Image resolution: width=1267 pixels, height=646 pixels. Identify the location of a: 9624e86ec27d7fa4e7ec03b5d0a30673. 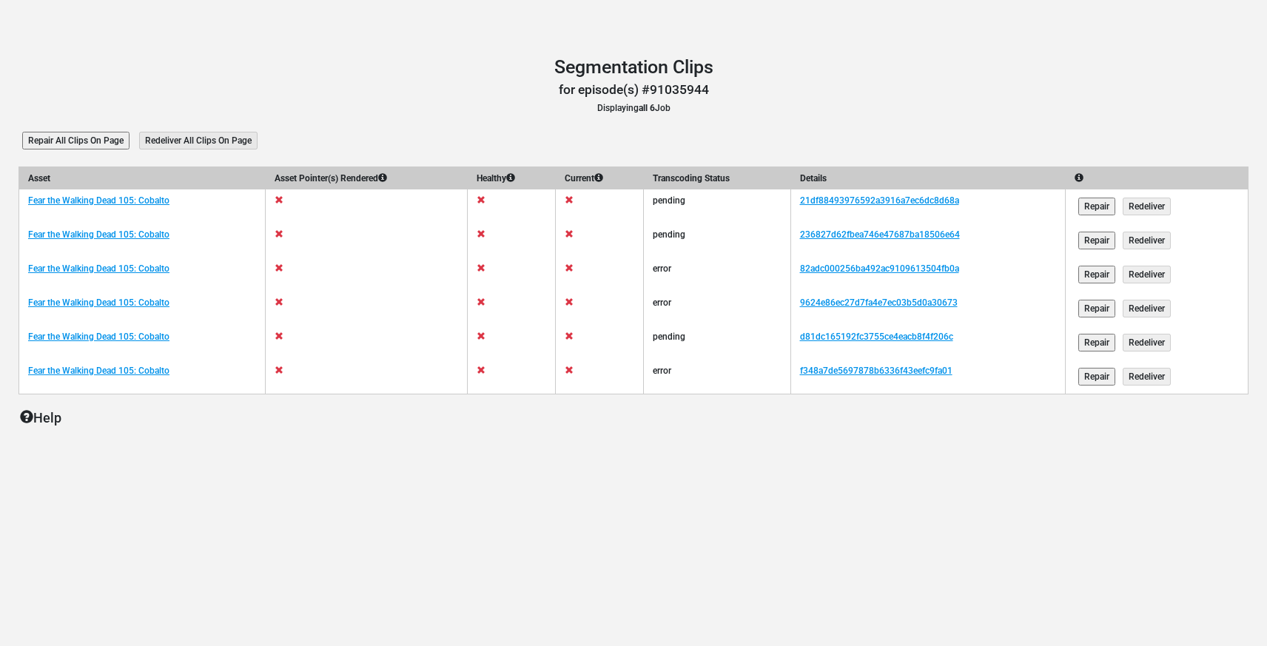
(878, 303).